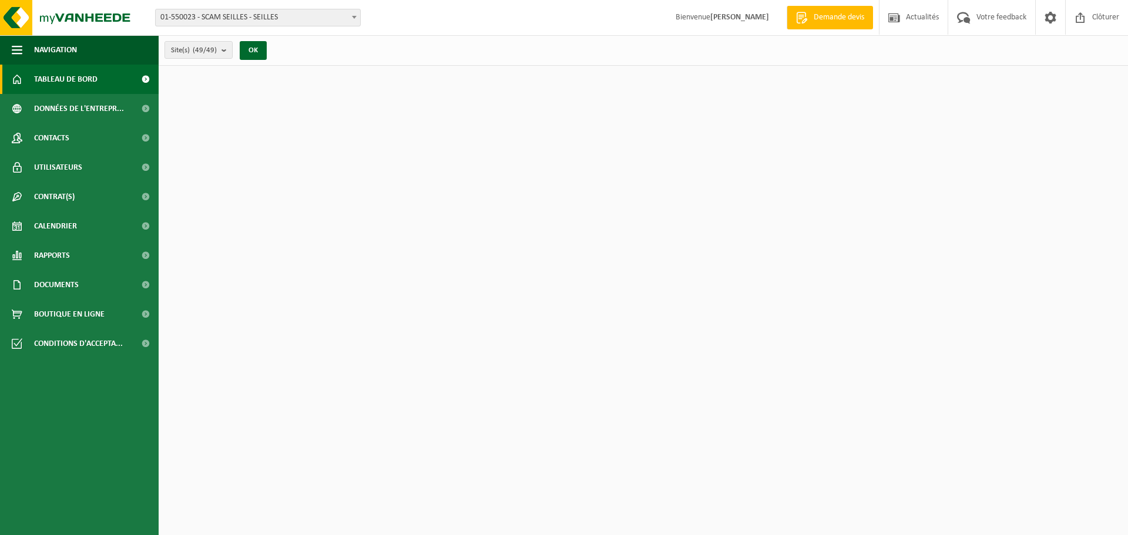  Describe the element at coordinates (78, 344) in the screenshot. I see `span: Conditions d'accepta...` at that location.